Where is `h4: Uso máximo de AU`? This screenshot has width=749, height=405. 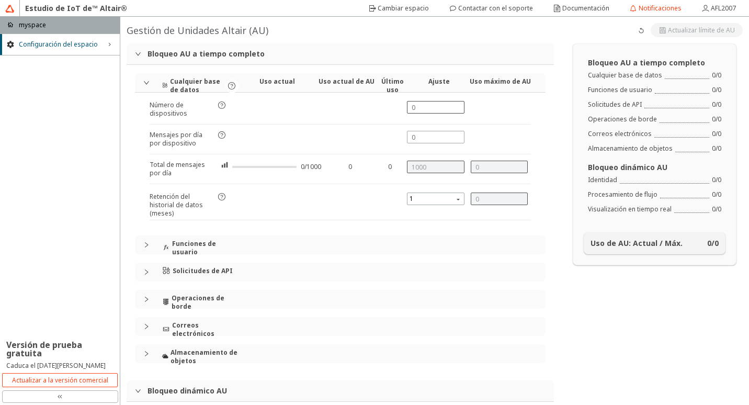 h4: Uso máximo de AU is located at coordinates (501, 82).